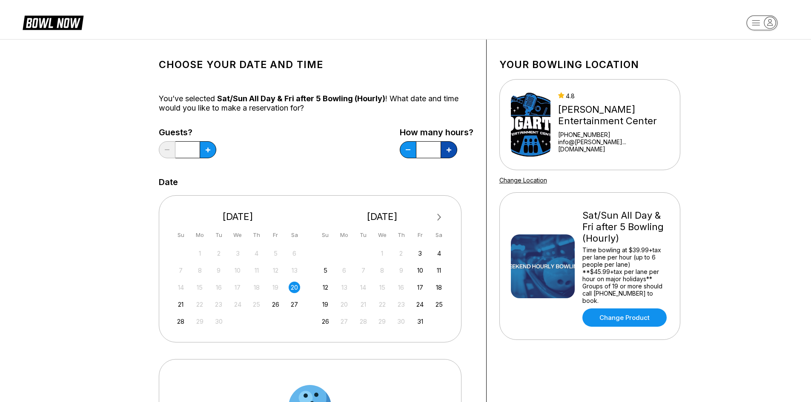 The image size is (811, 402). Describe the element at coordinates (363, 304) in the screenshot. I see `div: Not available Tuesday, October 21st, 2025` at that location.